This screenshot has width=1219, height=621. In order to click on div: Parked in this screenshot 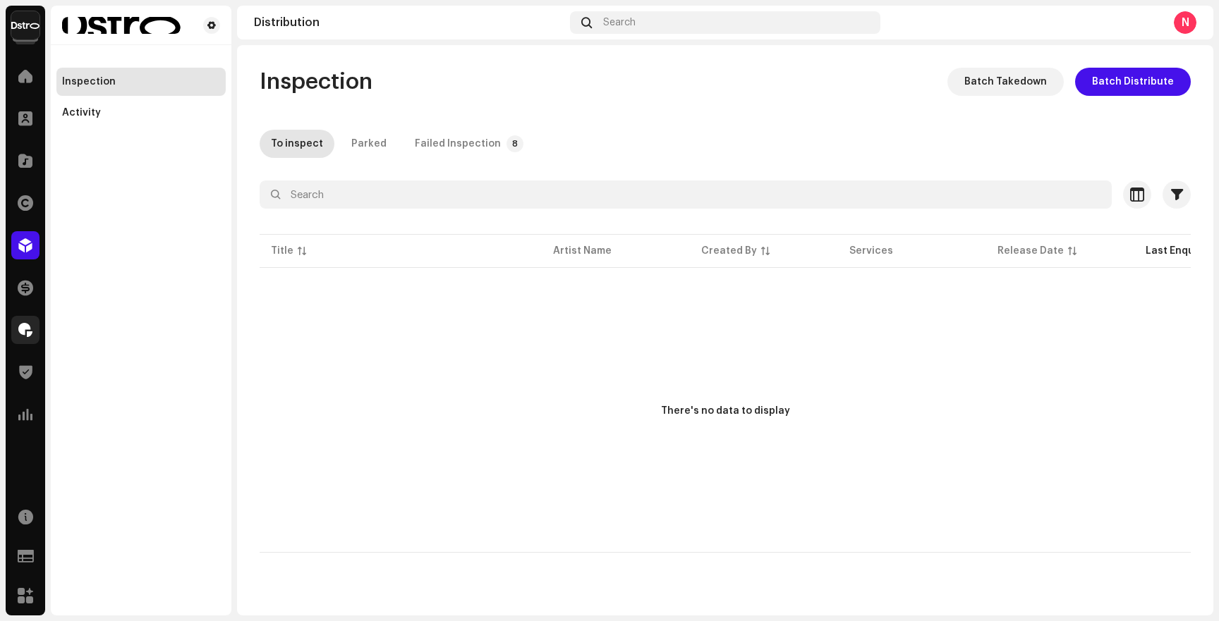, I will do `click(369, 144)`.